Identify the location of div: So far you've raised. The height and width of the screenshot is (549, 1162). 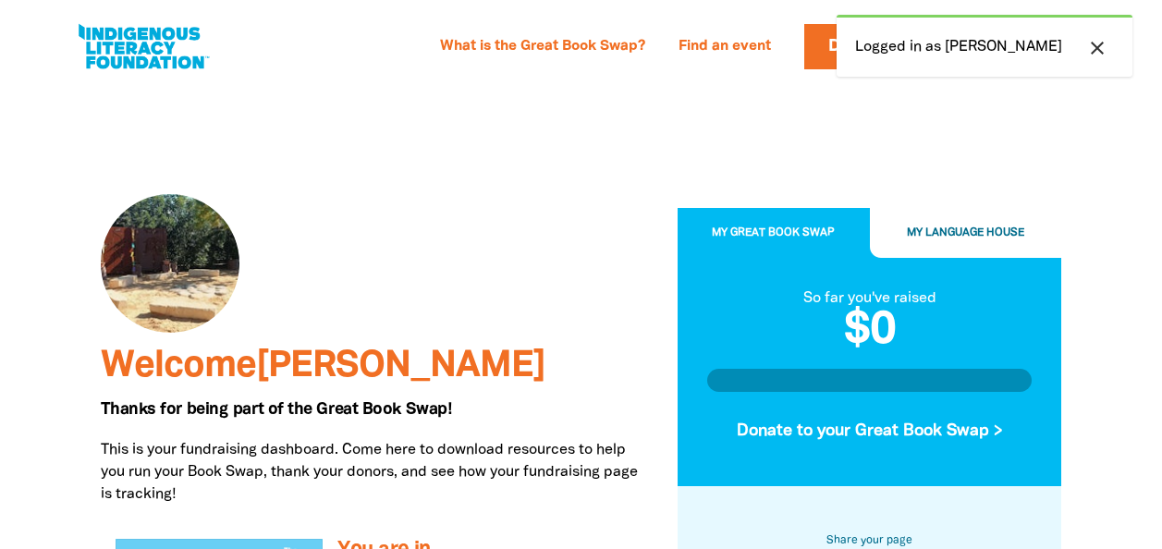
(870, 299).